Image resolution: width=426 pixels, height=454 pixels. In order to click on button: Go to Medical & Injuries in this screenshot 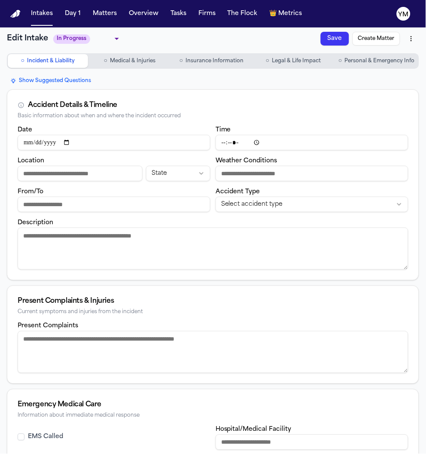, I will do `click(130, 61)`.